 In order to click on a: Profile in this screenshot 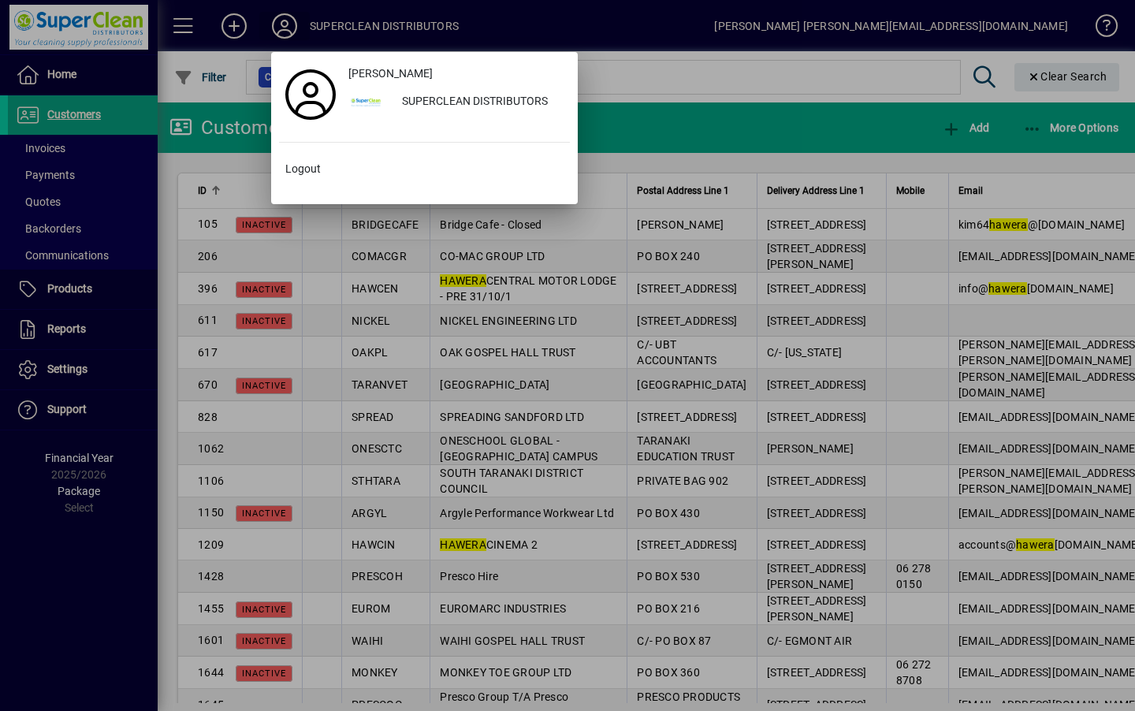, I will do `click(311, 95)`.